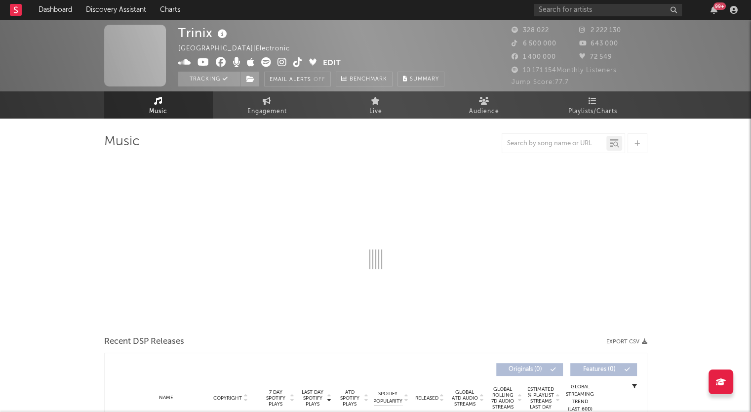 The image size is (751, 412). Describe the element at coordinates (465, 398) in the screenshot. I see `span: Global ATD Audio Streams` at that location.